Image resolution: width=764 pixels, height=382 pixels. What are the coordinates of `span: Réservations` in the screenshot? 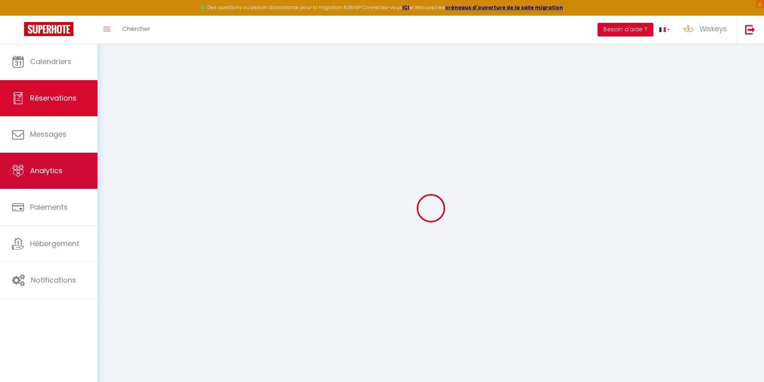 It's located at (53, 98).